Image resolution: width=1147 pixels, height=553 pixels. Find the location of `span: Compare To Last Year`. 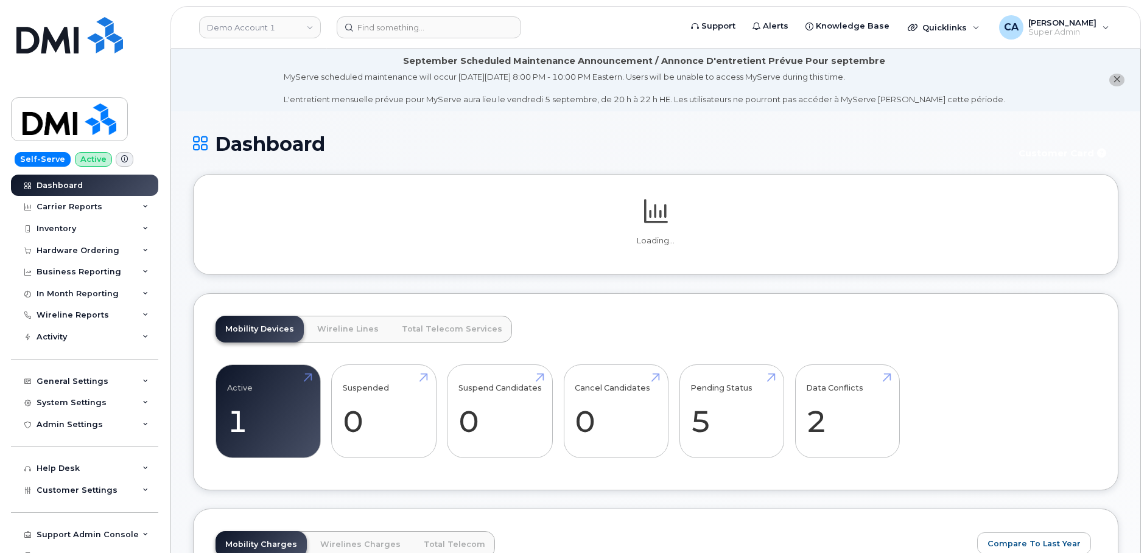

span: Compare To Last Year is located at coordinates (1034, 544).